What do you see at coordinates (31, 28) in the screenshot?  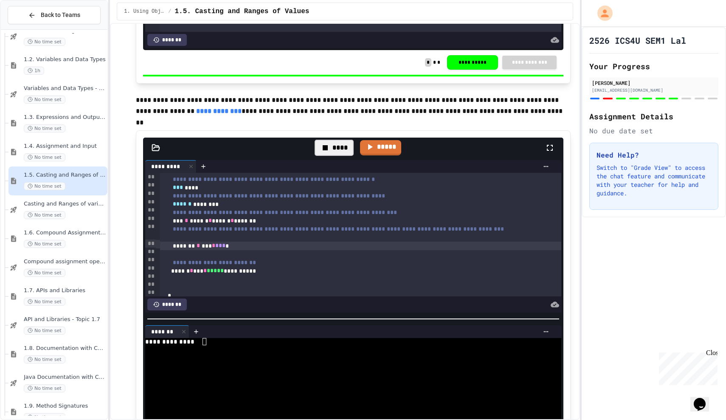 I see `div: Chat with us now!Close` at bounding box center [31, 28].